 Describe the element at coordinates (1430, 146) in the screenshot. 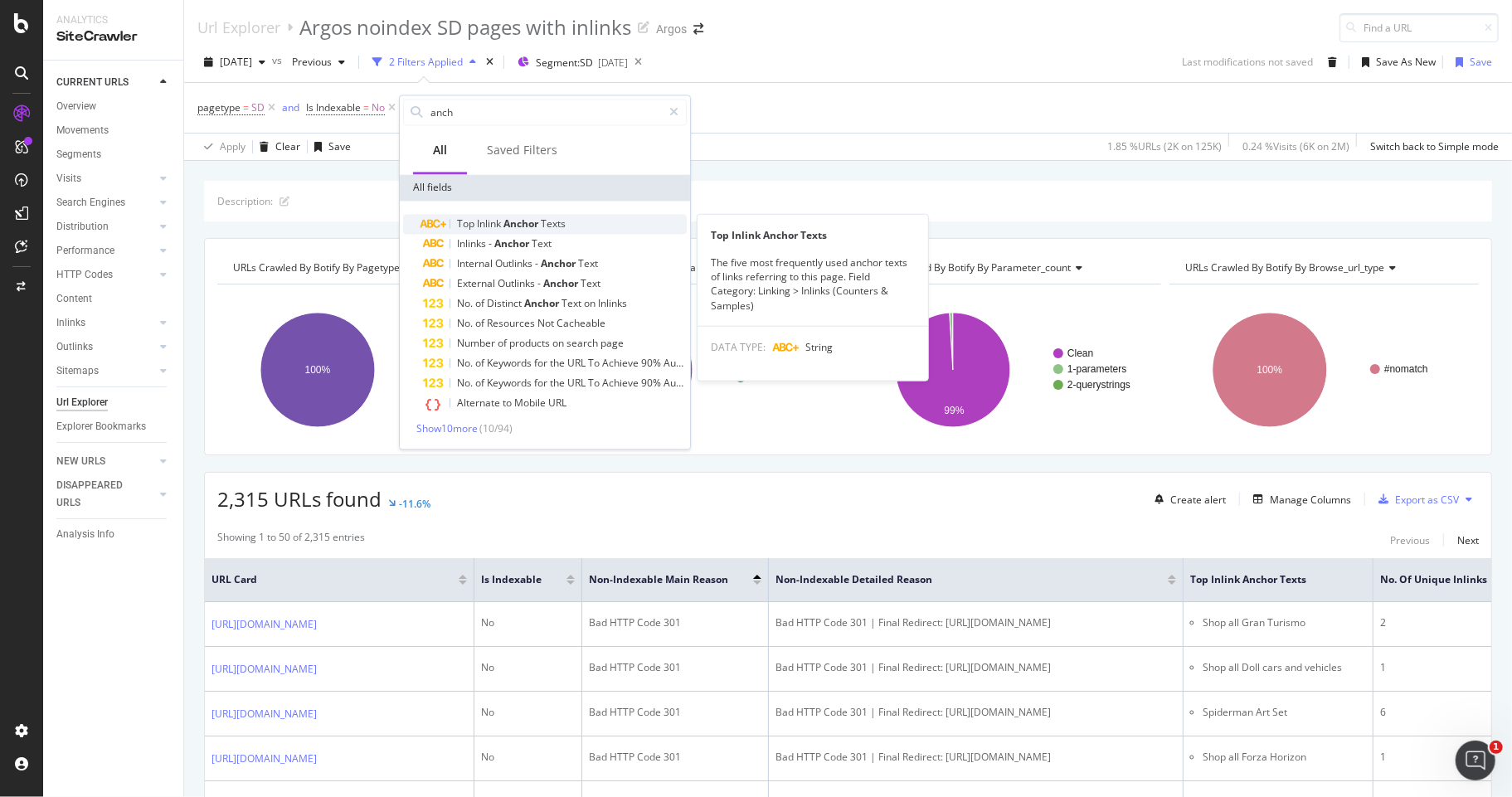

I see `button: Switch back to Simple mode` at that location.